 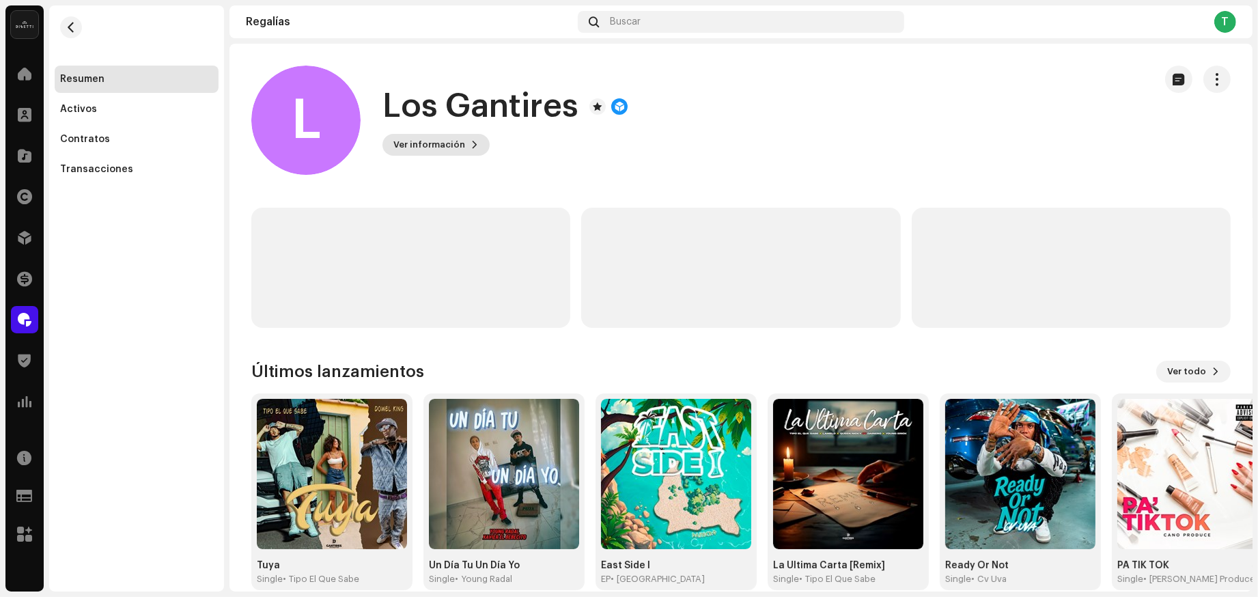 What do you see at coordinates (483, 579) in the screenshot?
I see `div: • Young Radal` at bounding box center [483, 579].